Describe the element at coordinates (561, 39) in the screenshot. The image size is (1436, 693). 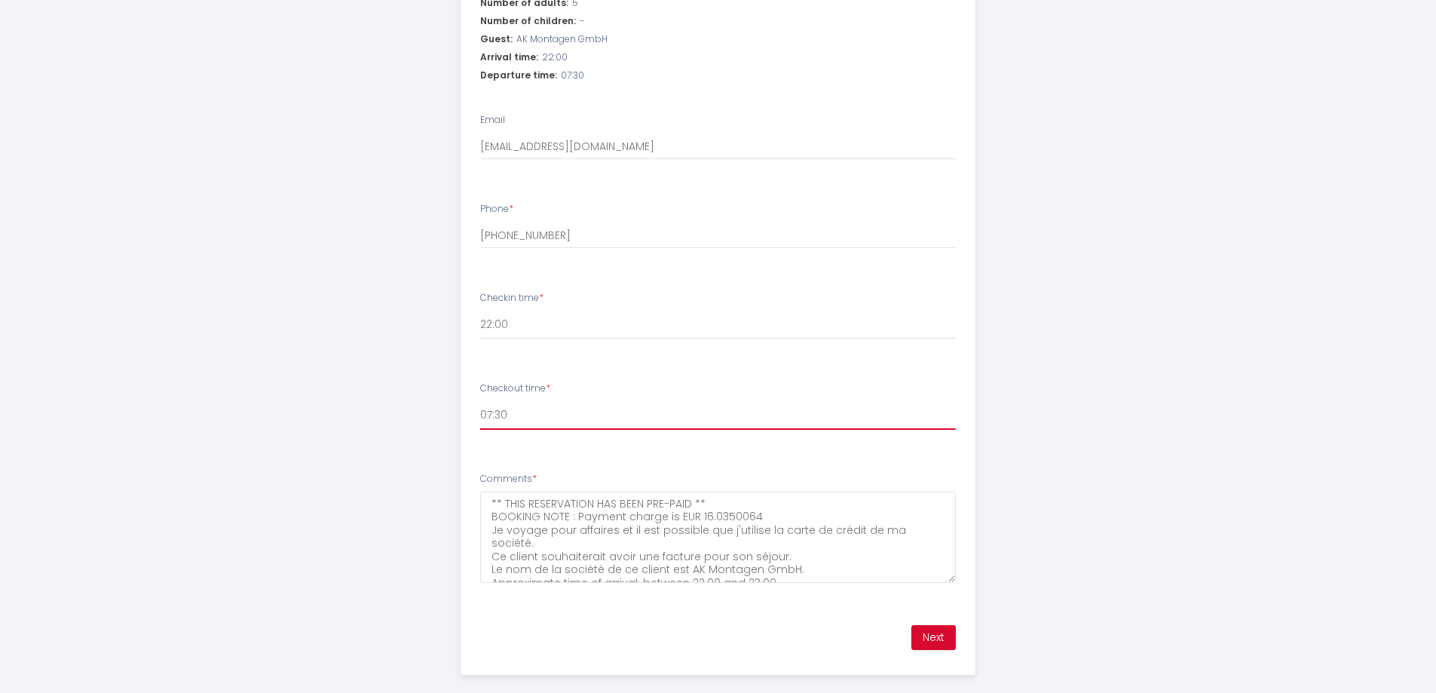
I see `span: AK Montagen GmbH` at that location.